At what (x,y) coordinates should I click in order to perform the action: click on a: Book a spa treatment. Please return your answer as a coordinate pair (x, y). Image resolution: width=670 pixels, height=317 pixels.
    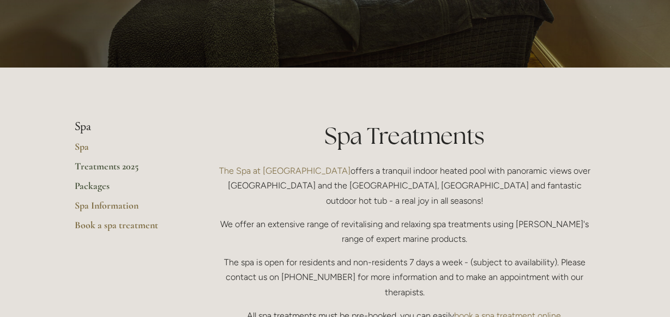
    Looking at the image, I should click on (126, 229).